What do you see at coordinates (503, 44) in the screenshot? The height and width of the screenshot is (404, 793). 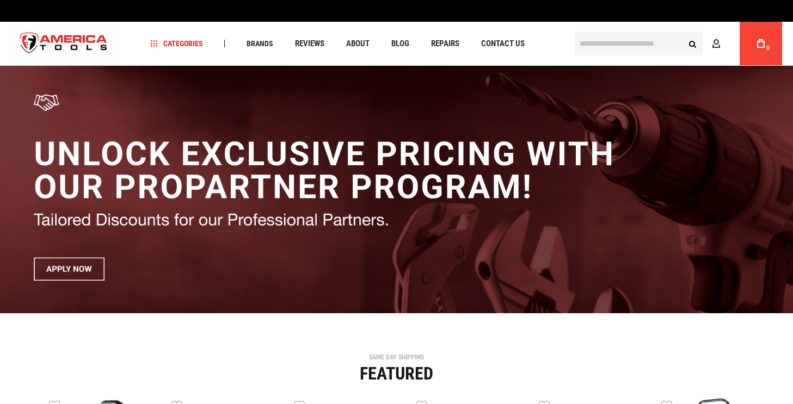 I see `a: Contact Us` at bounding box center [503, 44].